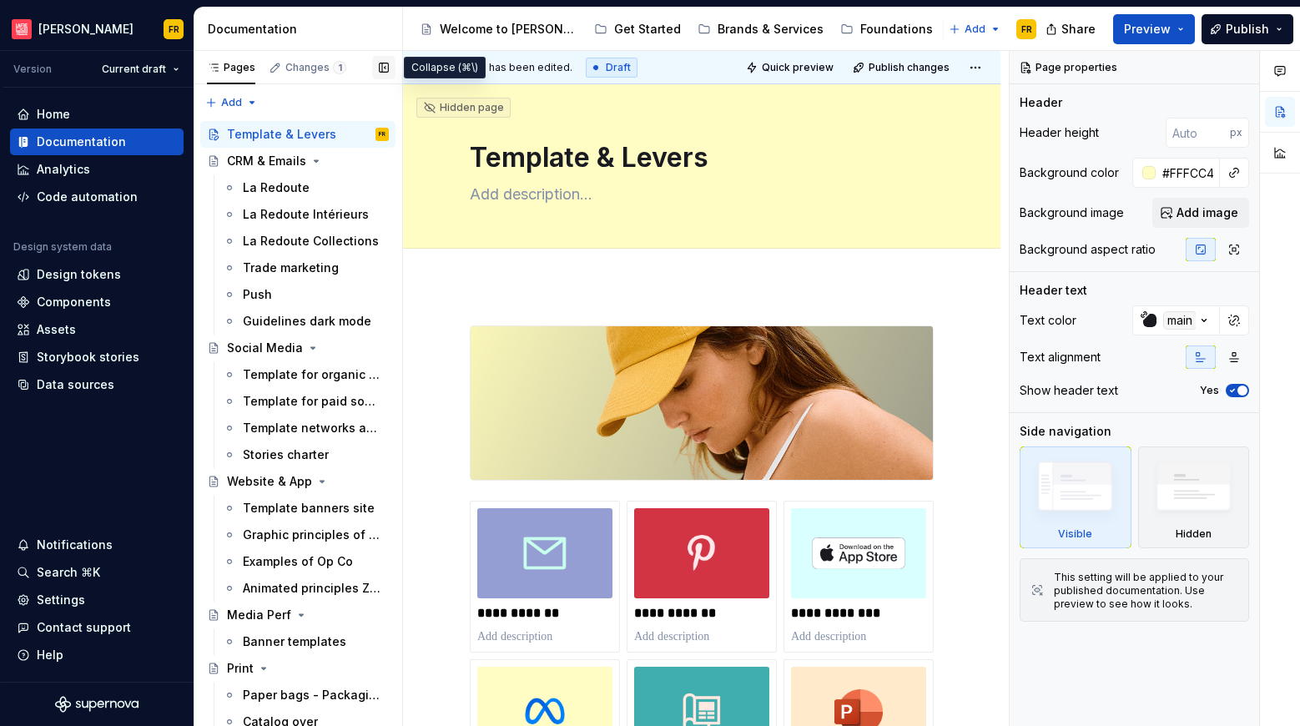 This screenshot has height=726, width=1300. Describe the element at coordinates (97, 169) in the screenshot. I see `a: Analytics` at that location.